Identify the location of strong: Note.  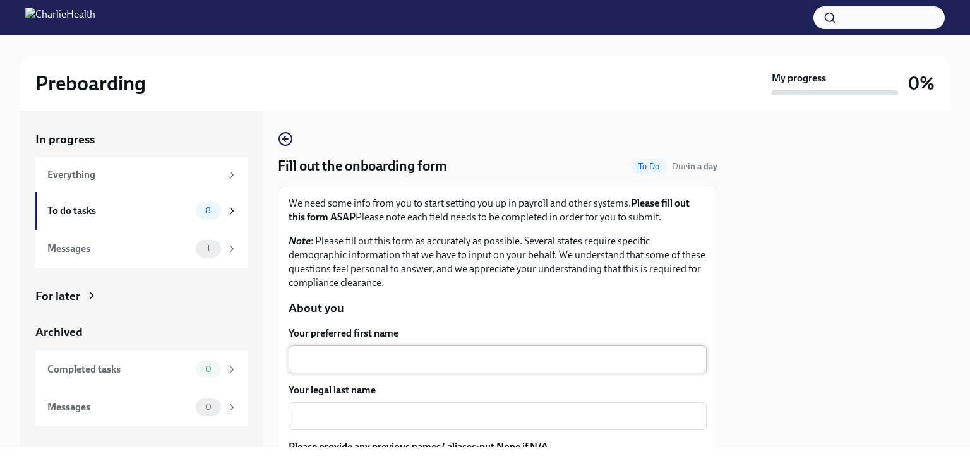
(299, 240).